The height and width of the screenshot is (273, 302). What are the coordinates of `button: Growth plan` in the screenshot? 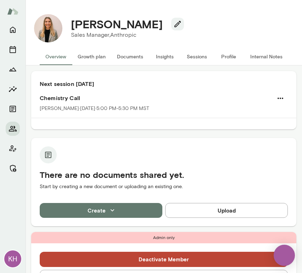 It's located at (91, 57).